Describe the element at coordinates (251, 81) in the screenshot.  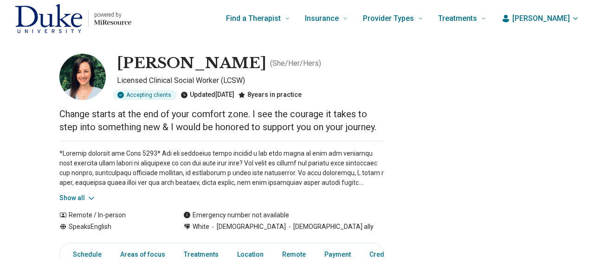
I see `p: Licensed Clinical Social Worker (LCSW)` at that location.